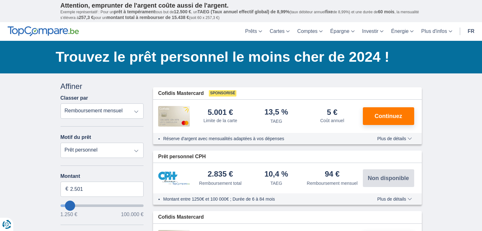 The height and width of the screenshot is (231, 482). I want to click on div: 94 €, so click(332, 174).